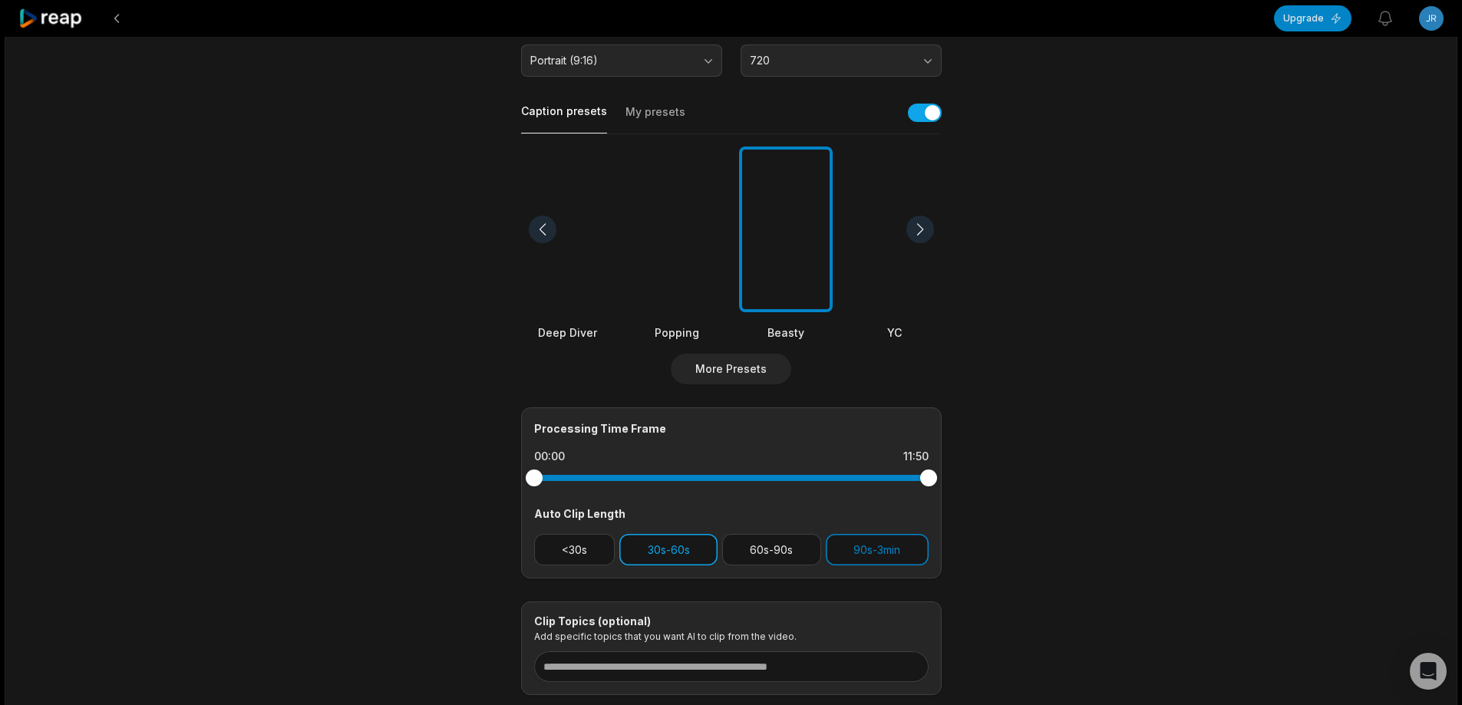 Image resolution: width=1462 pixels, height=705 pixels. I want to click on div: Popping, so click(677, 332).